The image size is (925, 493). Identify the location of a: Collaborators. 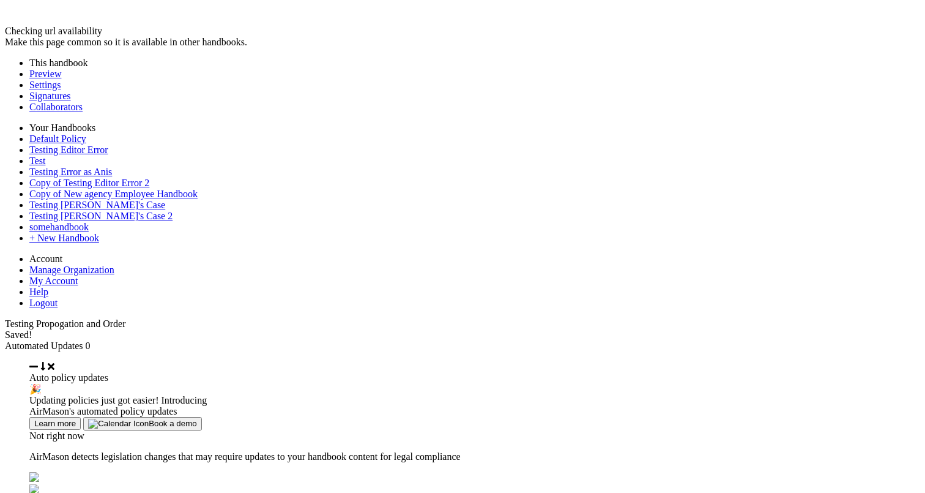
(56, 106).